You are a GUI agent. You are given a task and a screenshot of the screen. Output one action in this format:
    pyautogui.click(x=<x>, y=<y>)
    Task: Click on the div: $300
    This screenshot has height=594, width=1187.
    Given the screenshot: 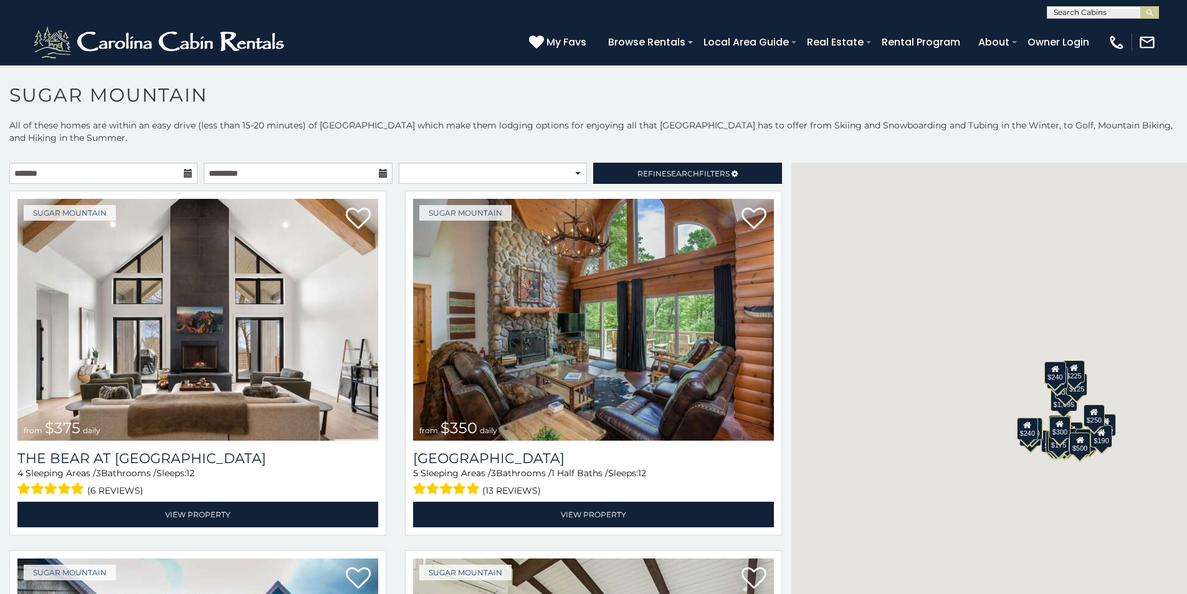 What is the action you would take?
    pyautogui.click(x=1060, y=427)
    